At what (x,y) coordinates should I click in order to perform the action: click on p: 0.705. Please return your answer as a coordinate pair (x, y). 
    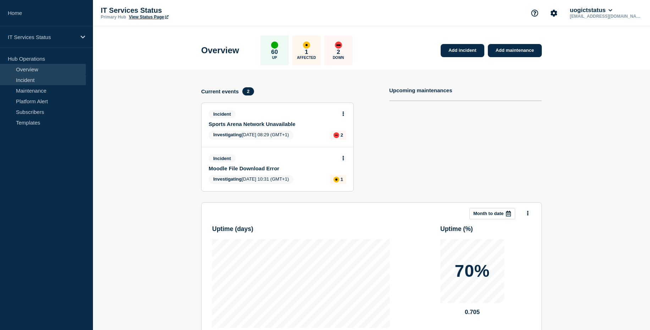
    Looking at the image, I should click on (472, 312).